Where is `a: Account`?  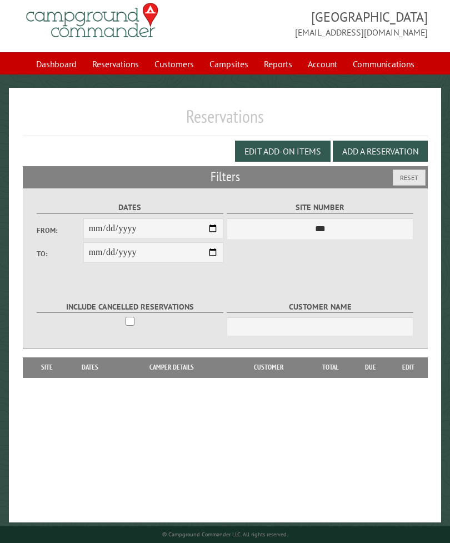 a: Account is located at coordinates (322, 64).